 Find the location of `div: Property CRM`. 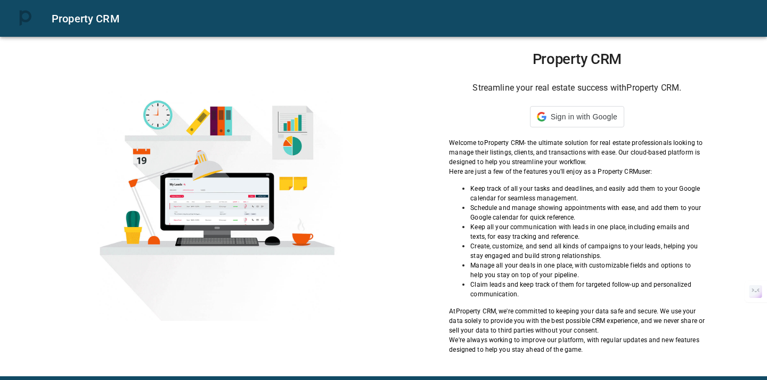

div: Property CRM is located at coordinates (403, 19).